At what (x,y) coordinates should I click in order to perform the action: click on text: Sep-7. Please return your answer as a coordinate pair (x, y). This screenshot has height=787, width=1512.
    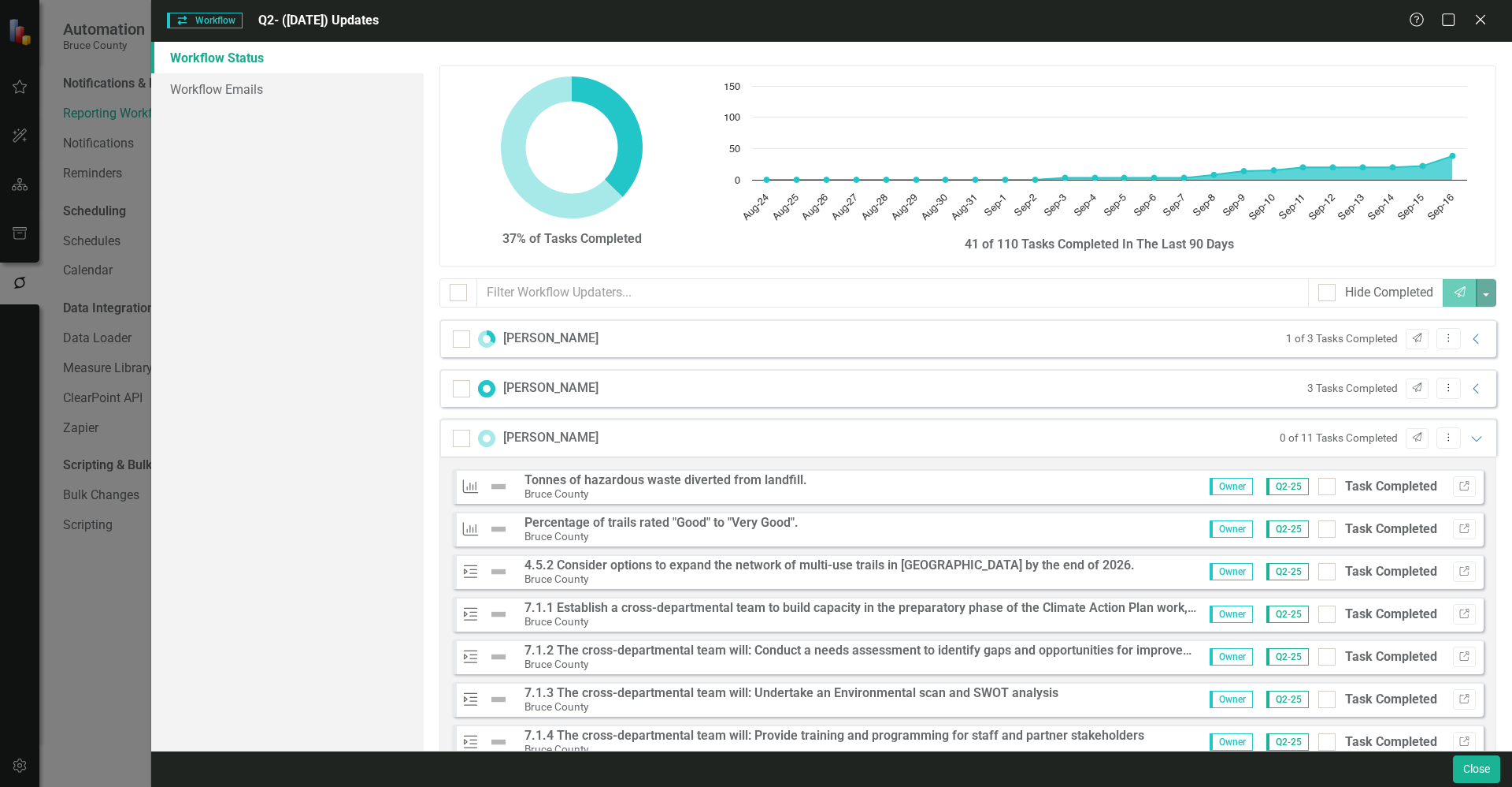
    Looking at the image, I should click on (1174, 205).